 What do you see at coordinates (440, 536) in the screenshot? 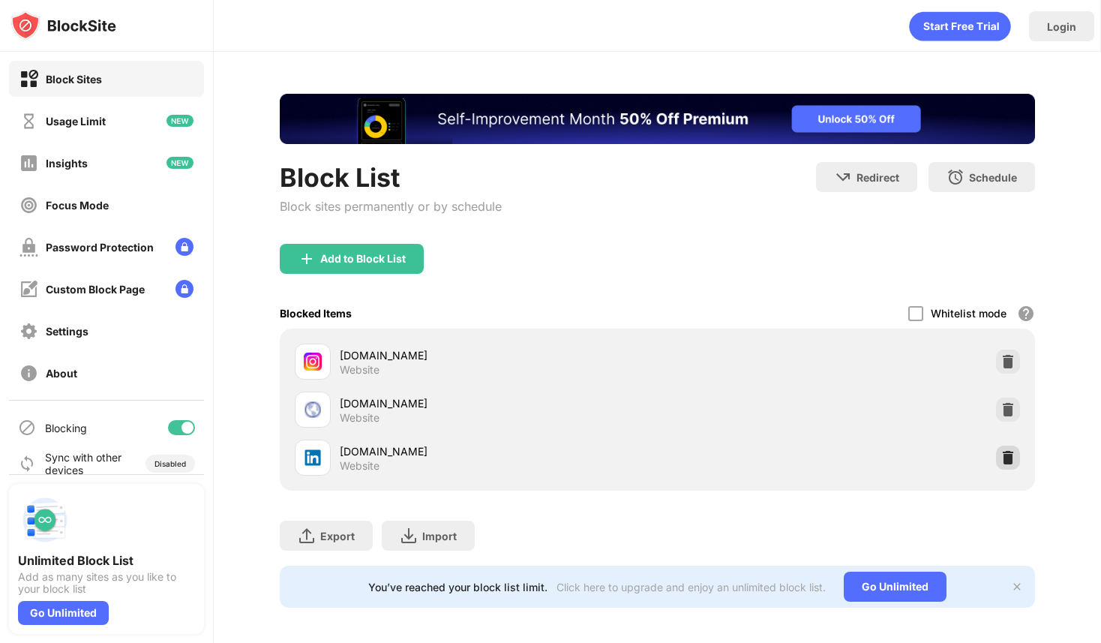
I see `div: Import` at bounding box center [440, 536].